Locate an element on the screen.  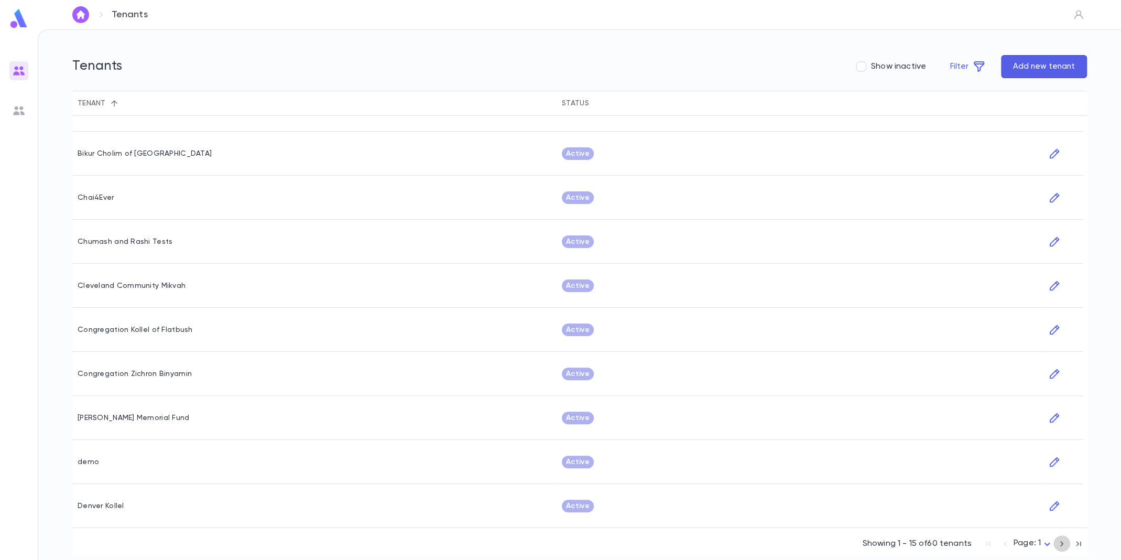
div: demo is located at coordinates (88, 462).